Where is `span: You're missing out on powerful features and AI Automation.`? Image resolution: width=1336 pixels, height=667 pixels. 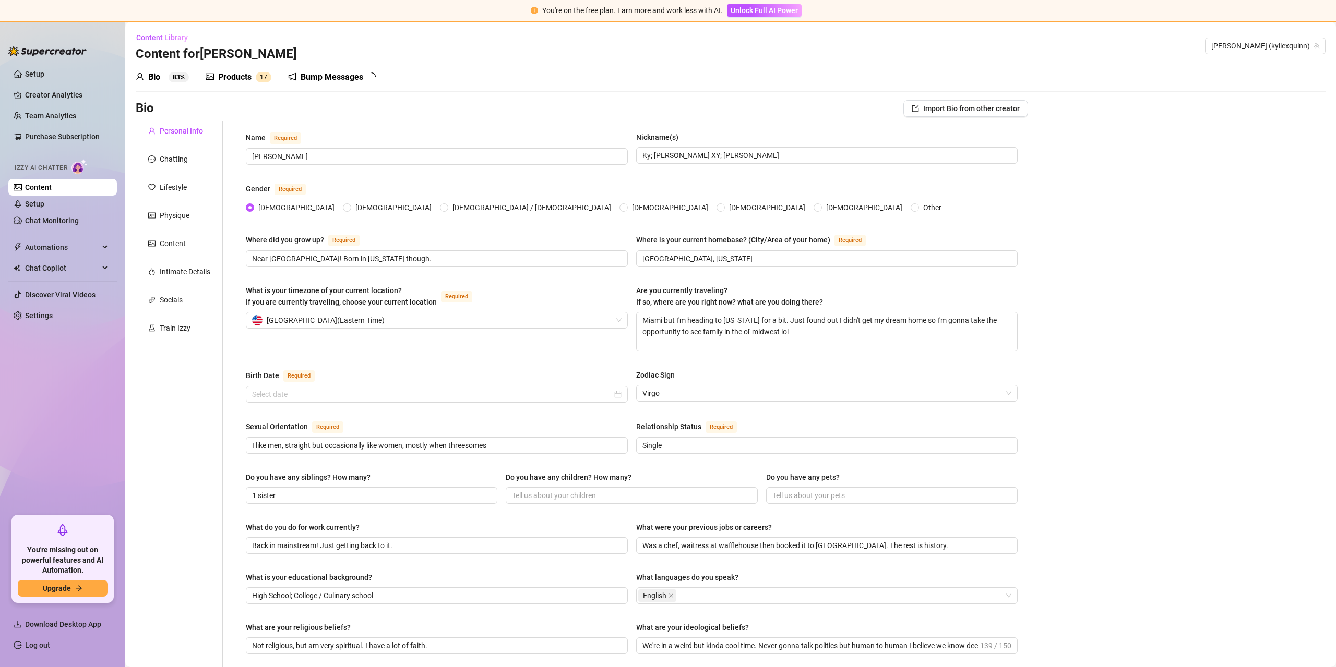
span: You're missing out on powerful features and AI Automation. is located at coordinates (63, 560).